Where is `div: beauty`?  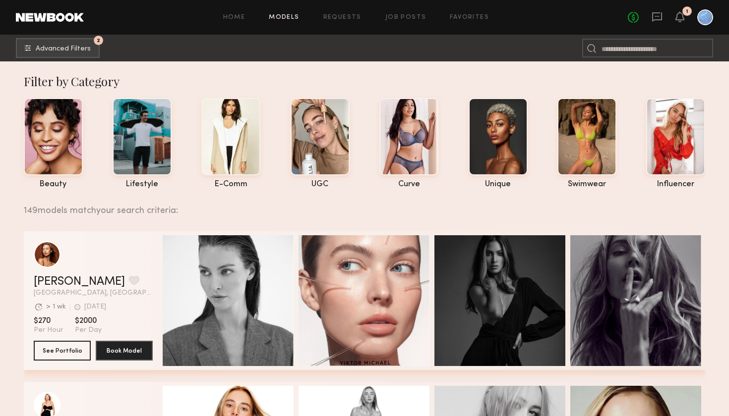
div: beauty is located at coordinates (53, 184).